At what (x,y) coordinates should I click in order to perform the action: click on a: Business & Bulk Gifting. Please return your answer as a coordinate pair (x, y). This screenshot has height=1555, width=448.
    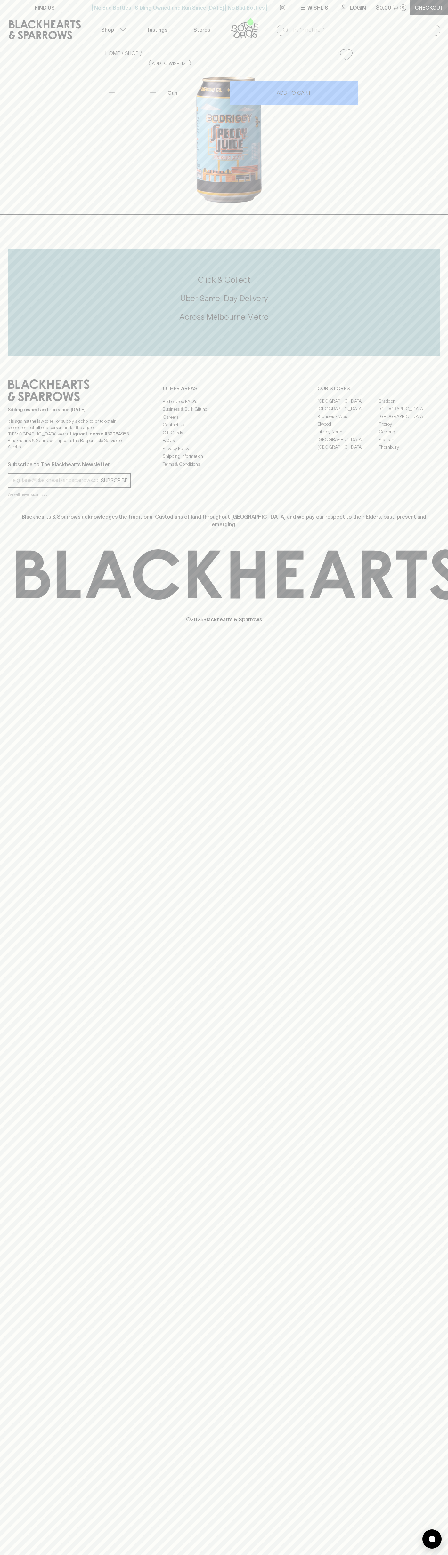
    Looking at the image, I should click on (224, 409).